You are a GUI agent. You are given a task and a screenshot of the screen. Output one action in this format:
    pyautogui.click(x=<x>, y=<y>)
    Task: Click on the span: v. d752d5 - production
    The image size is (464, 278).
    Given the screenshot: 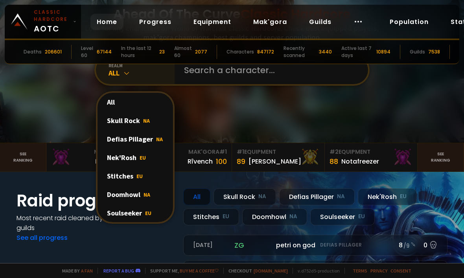 What is the action you would take?
    pyautogui.click(x=316, y=271)
    